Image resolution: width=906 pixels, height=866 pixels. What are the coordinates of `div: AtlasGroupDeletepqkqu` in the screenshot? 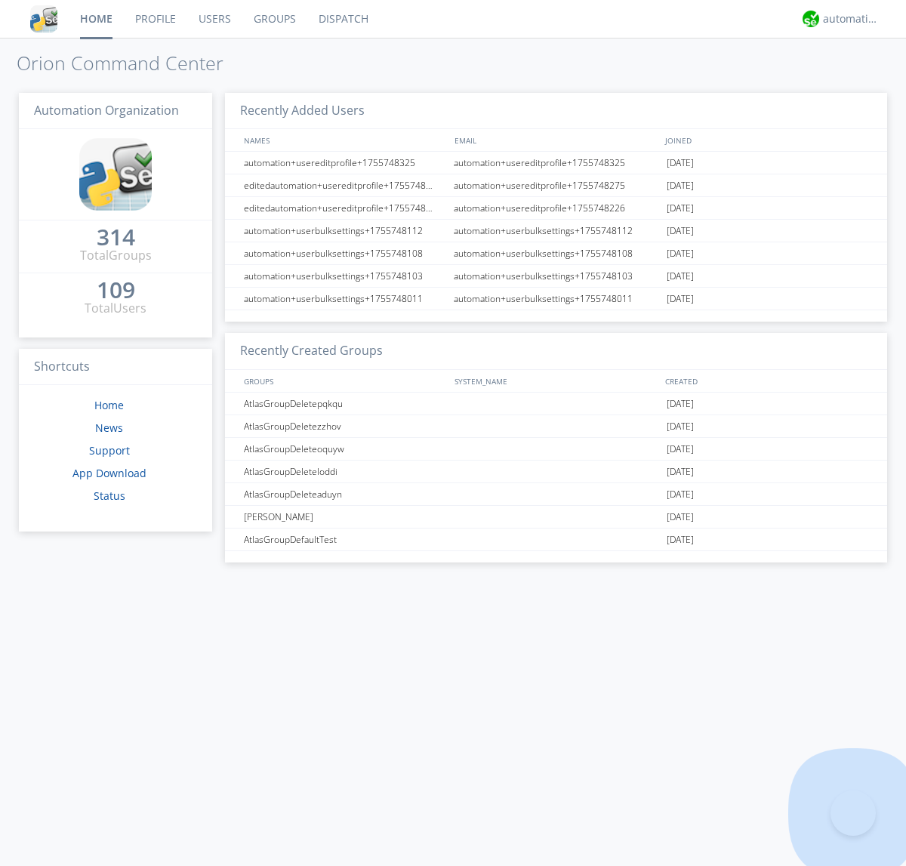 It's located at (344, 403).